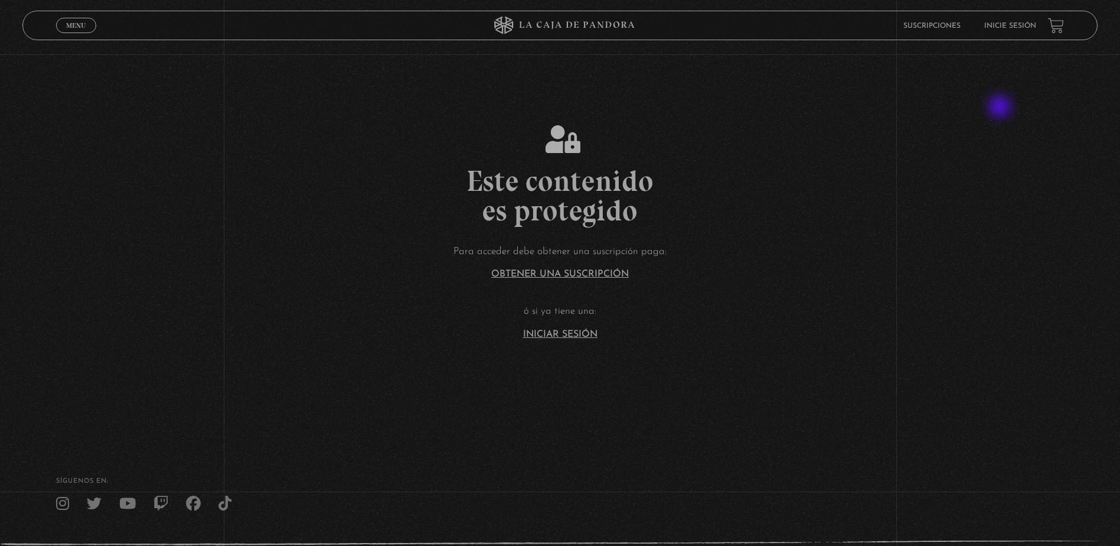 The image size is (1120, 546). Describe the element at coordinates (560, 481) in the screenshot. I see `h4: SÍguenos en:` at that location.